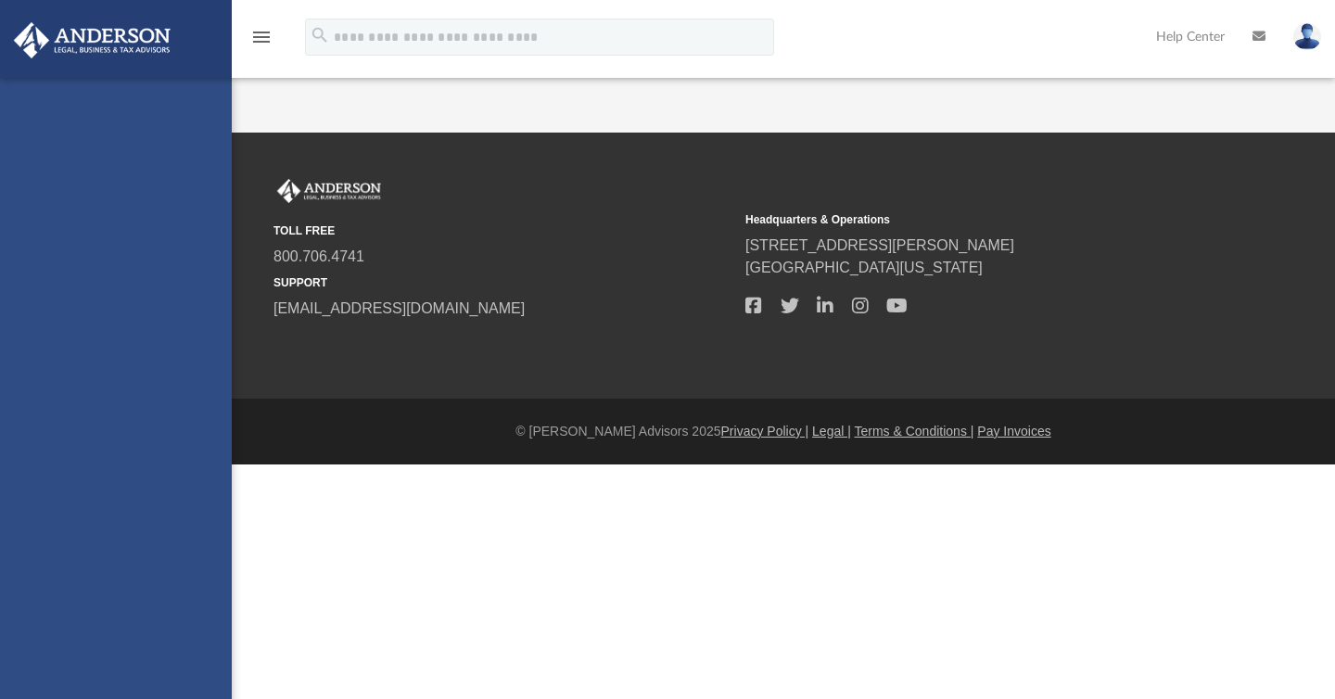  What do you see at coordinates (503, 283) in the screenshot?
I see `small: SUPPORT` at bounding box center [503, 283].